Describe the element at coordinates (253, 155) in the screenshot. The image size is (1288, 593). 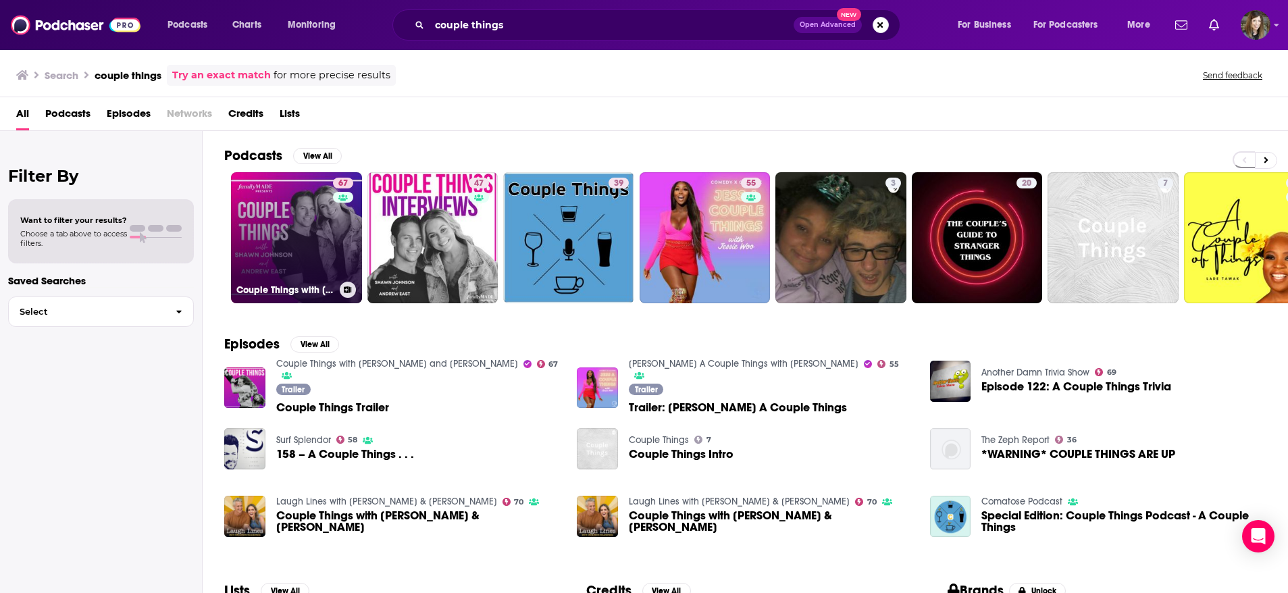
I see `h2: Podcasts` at that location.